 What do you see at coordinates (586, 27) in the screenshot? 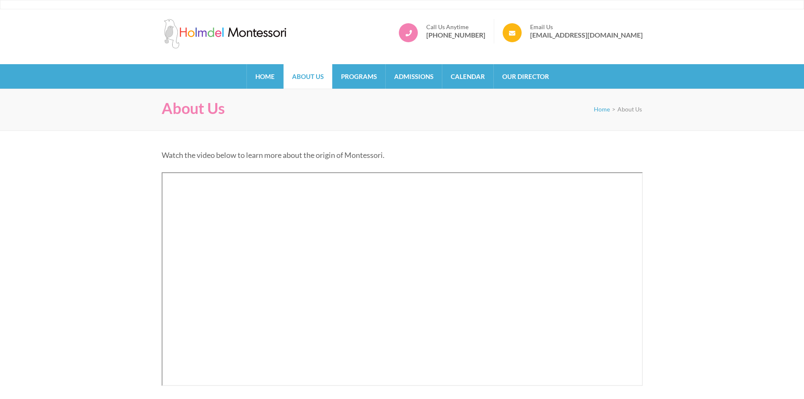
I see `span: Email Us` at bounding box center [586, 27].